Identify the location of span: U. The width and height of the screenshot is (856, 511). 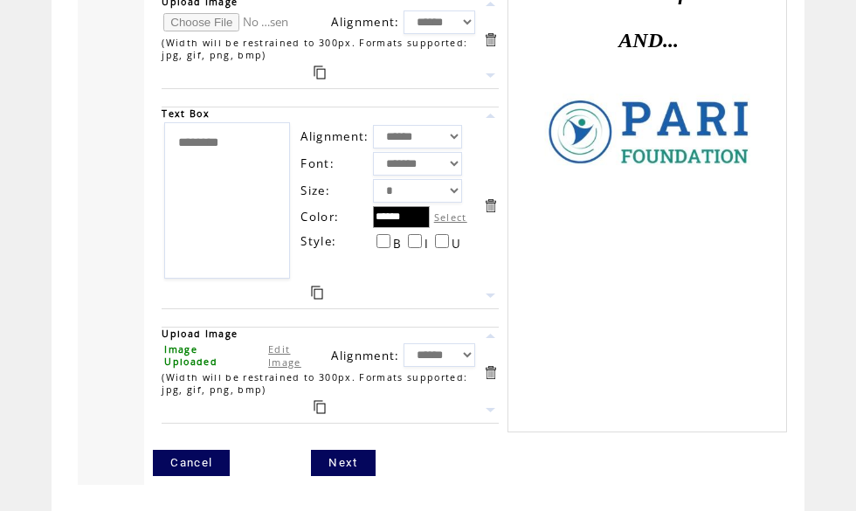
(456, 244).